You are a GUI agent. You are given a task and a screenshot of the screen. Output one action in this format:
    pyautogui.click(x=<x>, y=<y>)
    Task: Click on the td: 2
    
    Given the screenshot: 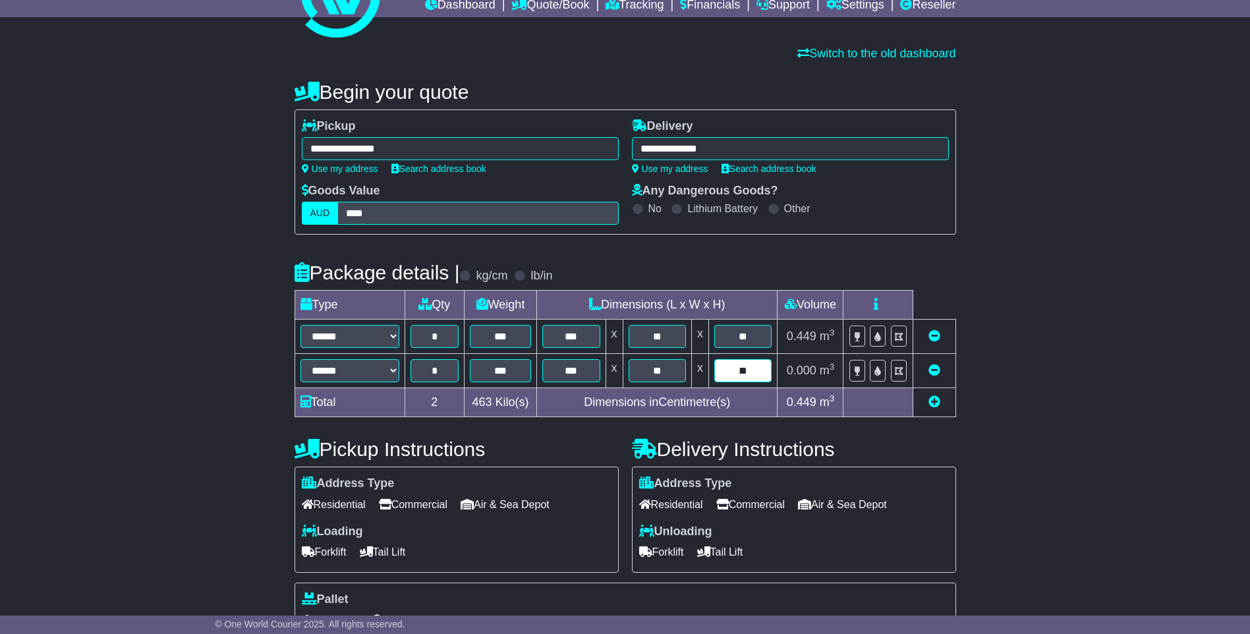 What is the action you would take?
    pyautogui.click(x=434, y=403)
    